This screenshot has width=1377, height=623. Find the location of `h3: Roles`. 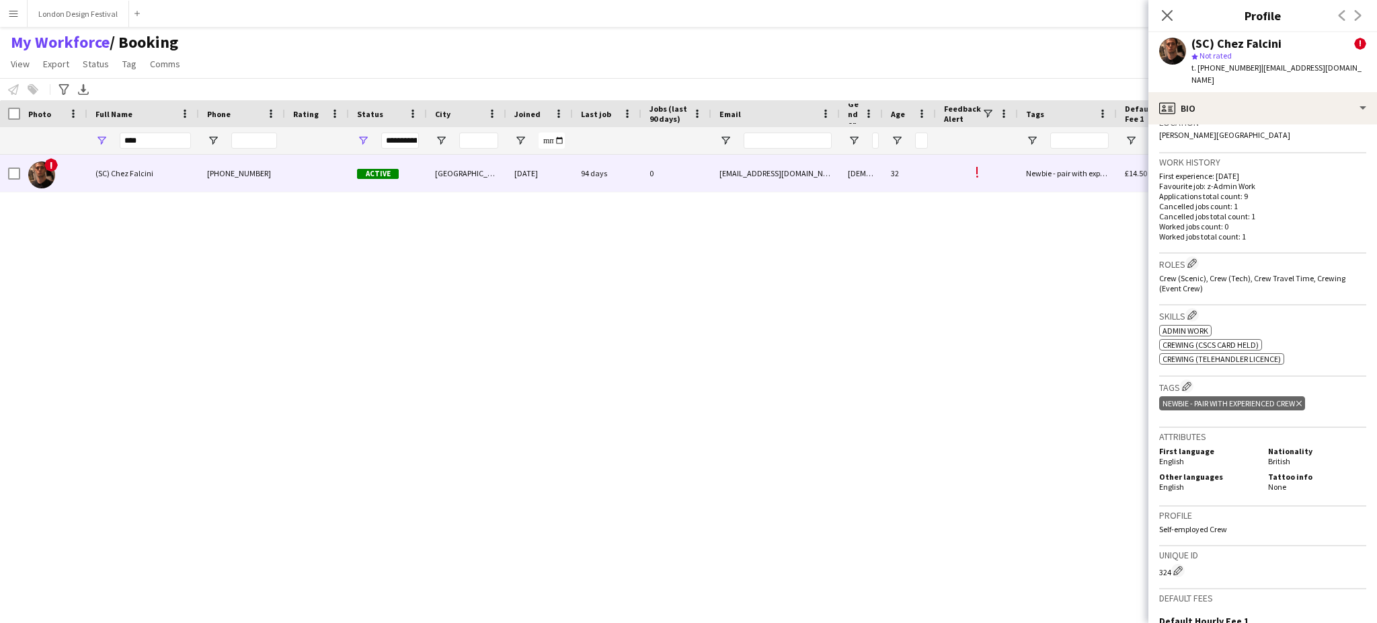

h3: Roles is located at coordinates (1263, 263).